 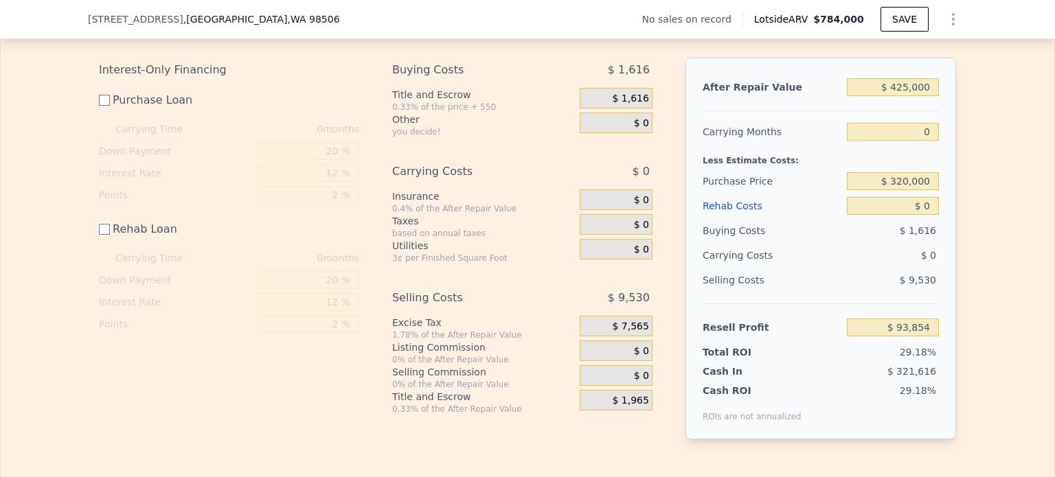 What do you see at coordinates (954, 19) in the screenshot?
I see `button: Show Options` at bounding box center [954, 19].